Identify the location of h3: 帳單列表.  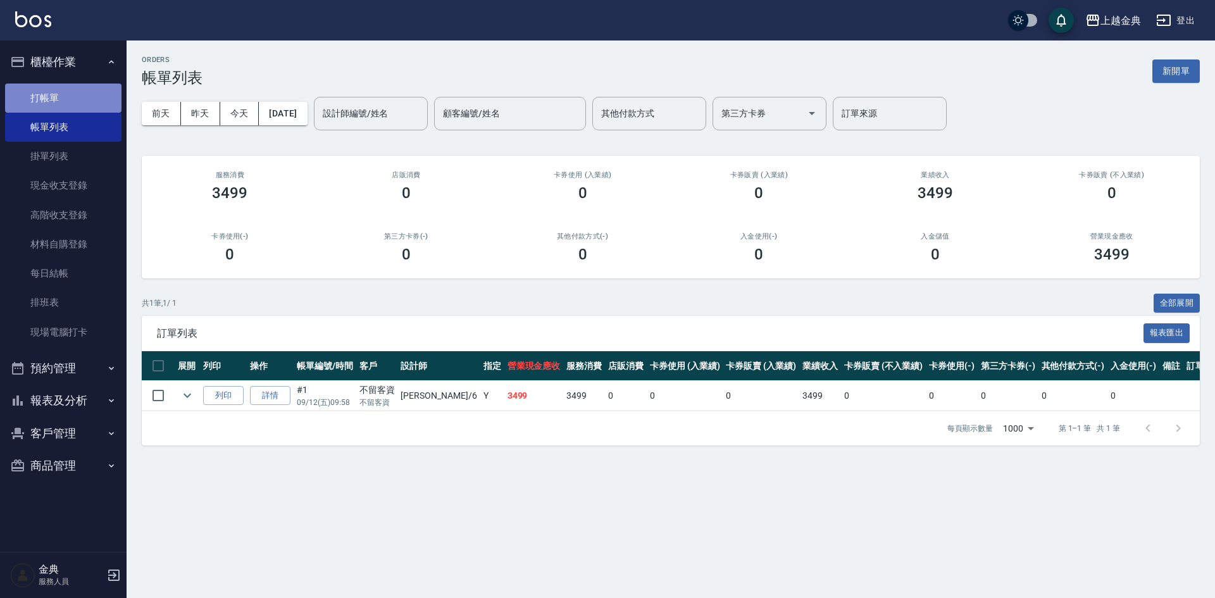
(172, 78).